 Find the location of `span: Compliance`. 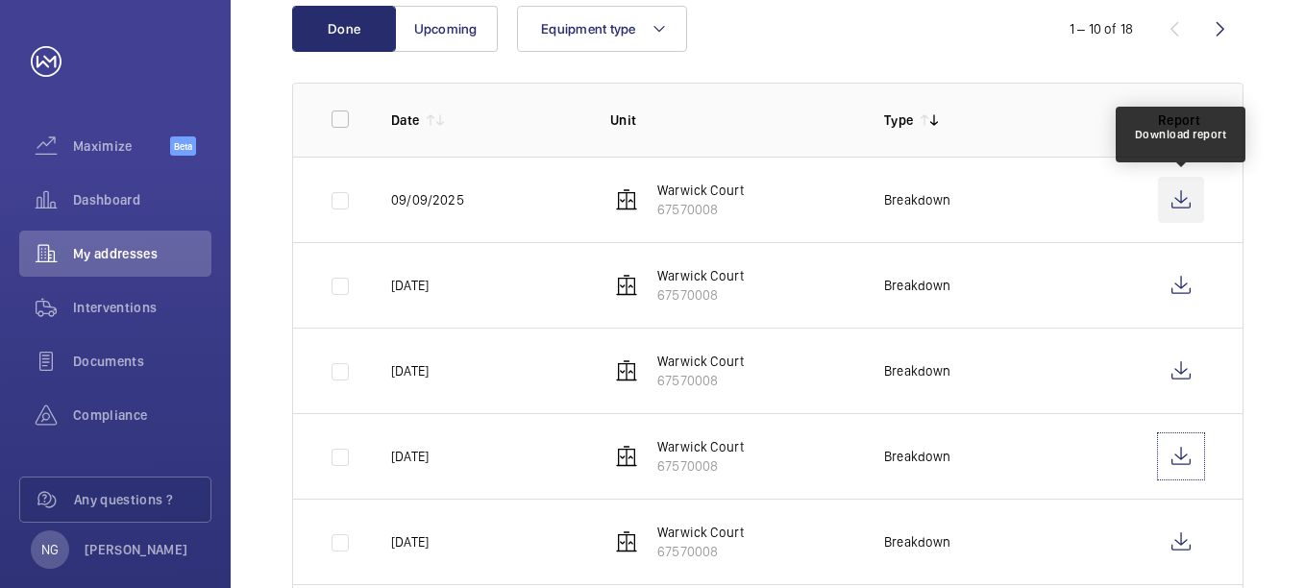

span: Compliance is located at coordinates (142, 415).